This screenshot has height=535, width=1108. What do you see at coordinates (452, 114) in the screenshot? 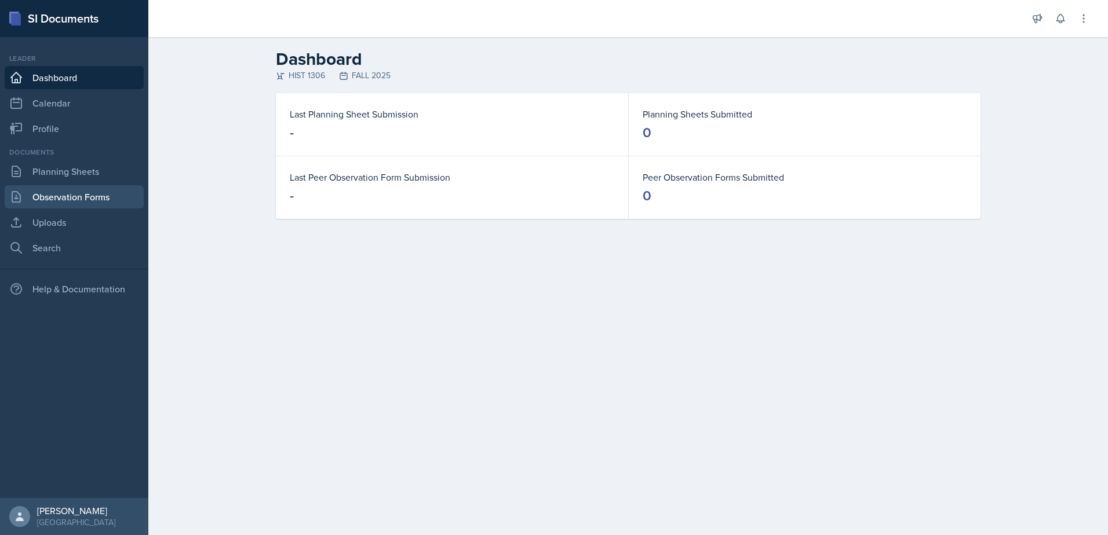
I see `dt: Last Planning Sheet Submission` at bounding box center [452, 114].